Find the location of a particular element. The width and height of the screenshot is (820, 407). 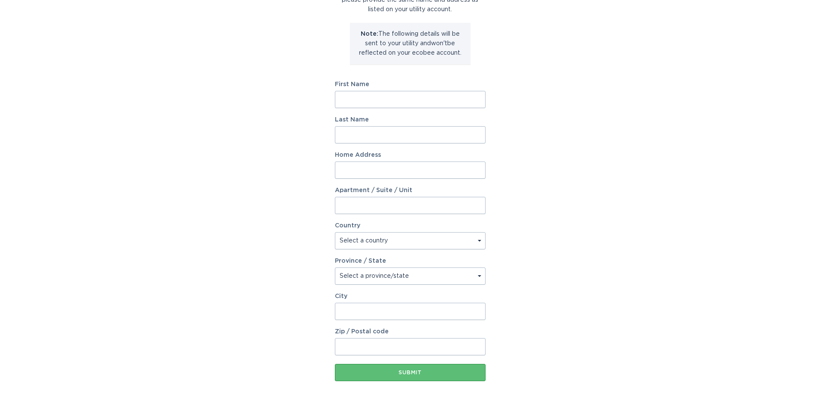

p: The following details will be sent to your utility and won't be reflected on your ecobee account. is located at coordinates (410, 43).